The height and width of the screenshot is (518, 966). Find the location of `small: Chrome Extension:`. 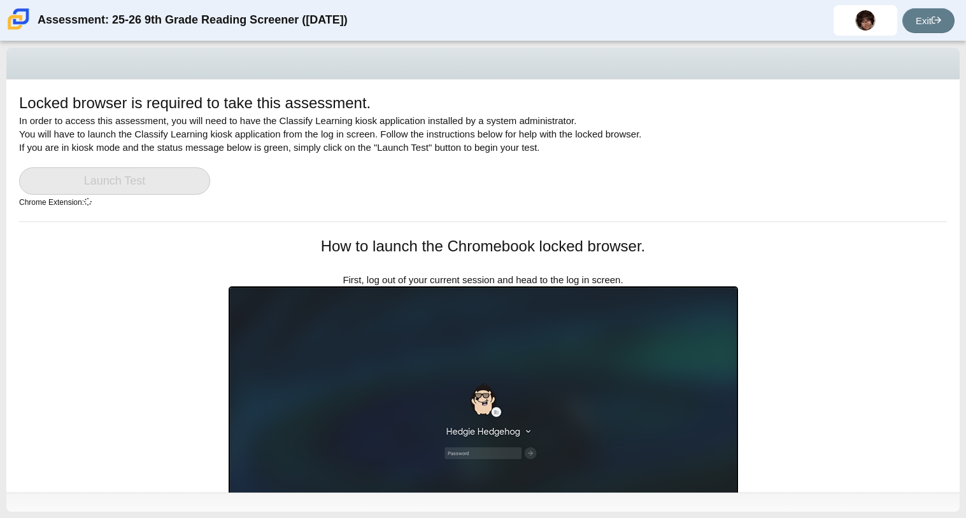

small: Chrome Extension: is located at coordinates (55, 203).